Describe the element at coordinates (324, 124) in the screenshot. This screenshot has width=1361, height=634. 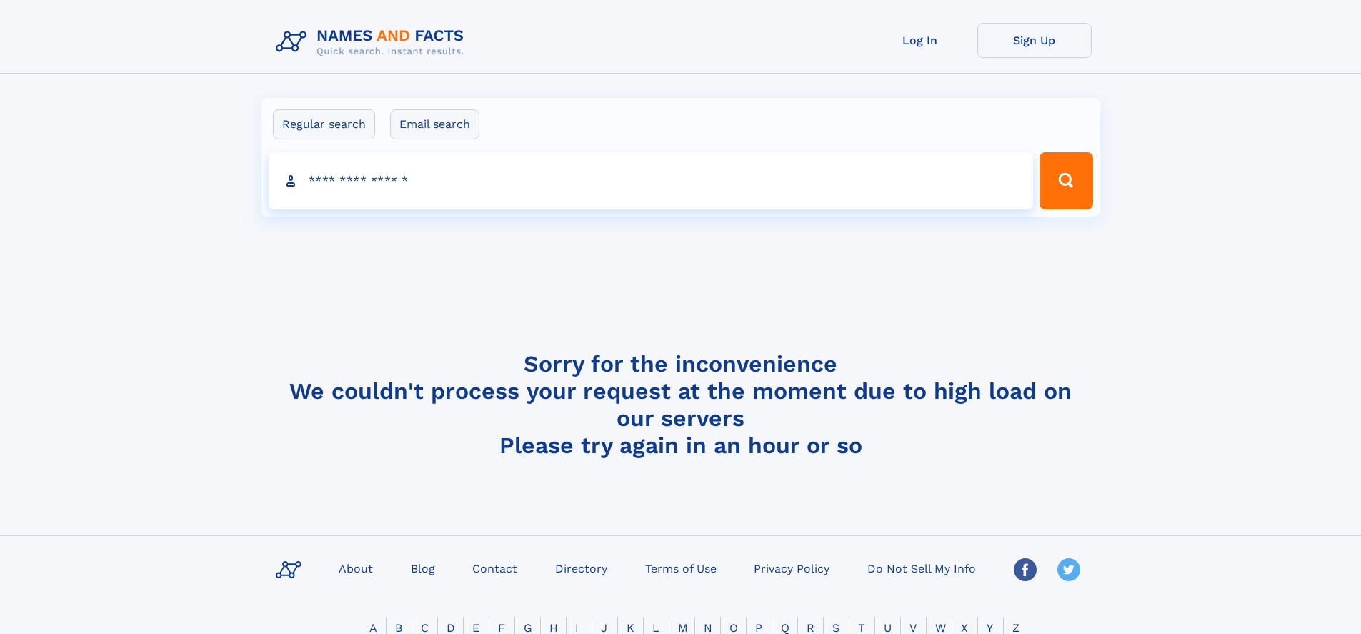
I see `label: Regular search` at that location.